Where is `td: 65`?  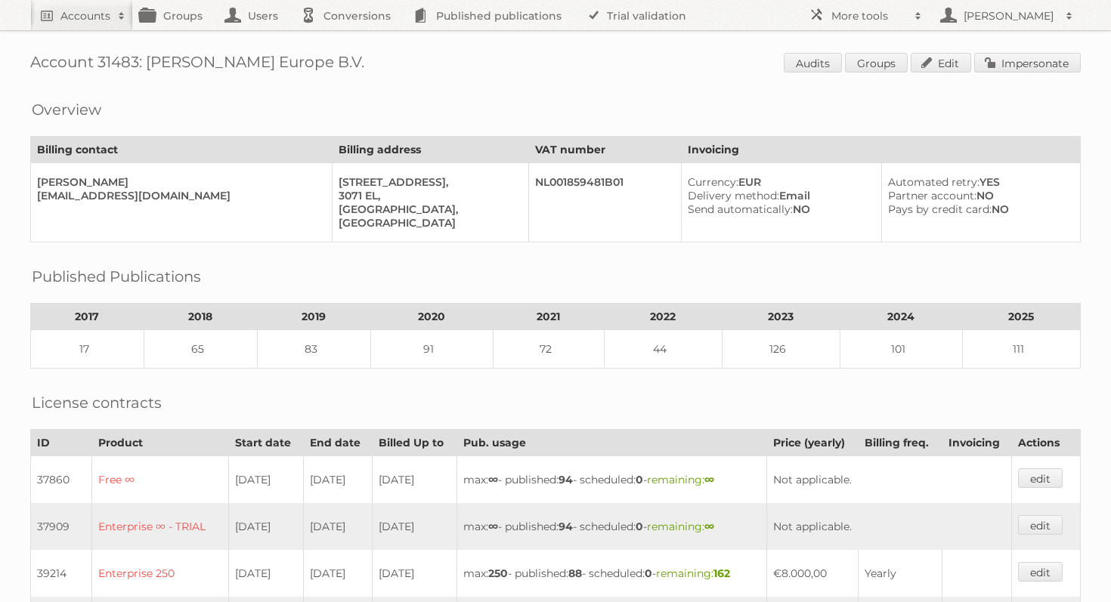 td: 65 is located at coordinates (200, 349).